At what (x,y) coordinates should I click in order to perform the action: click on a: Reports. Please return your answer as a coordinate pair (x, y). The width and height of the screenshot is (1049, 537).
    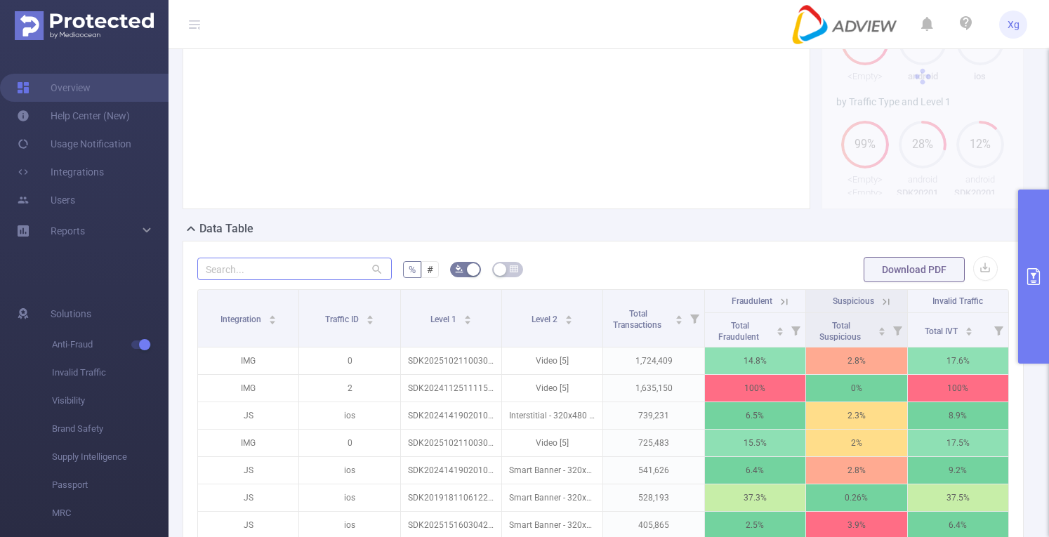
    Looking at the image, I should click on (67, 231).